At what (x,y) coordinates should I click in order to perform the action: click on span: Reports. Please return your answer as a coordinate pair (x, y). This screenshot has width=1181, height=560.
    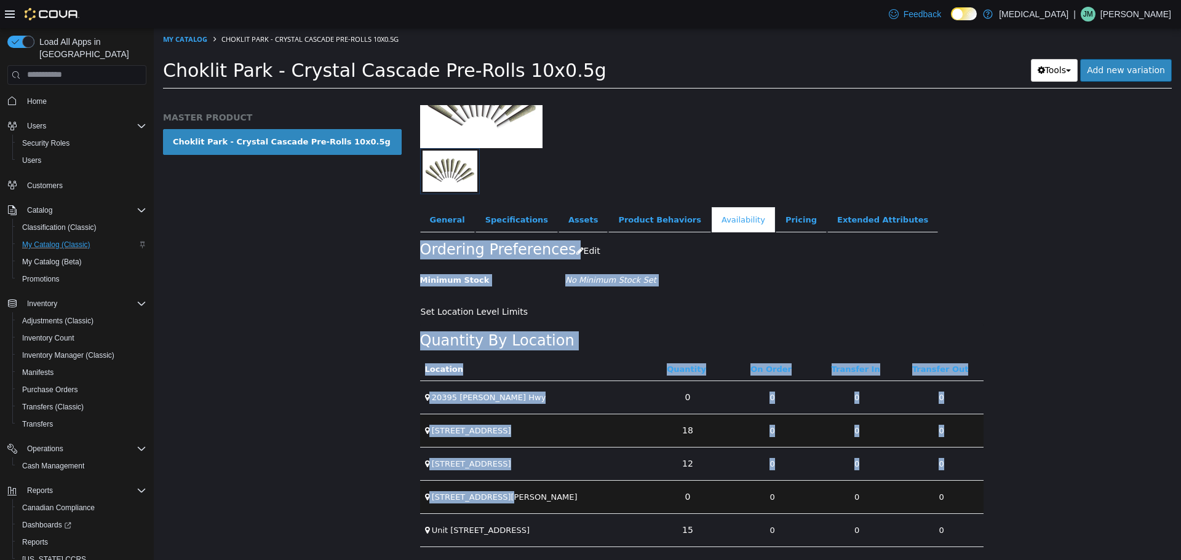
    Looking at the image, I should click on (35, 542).